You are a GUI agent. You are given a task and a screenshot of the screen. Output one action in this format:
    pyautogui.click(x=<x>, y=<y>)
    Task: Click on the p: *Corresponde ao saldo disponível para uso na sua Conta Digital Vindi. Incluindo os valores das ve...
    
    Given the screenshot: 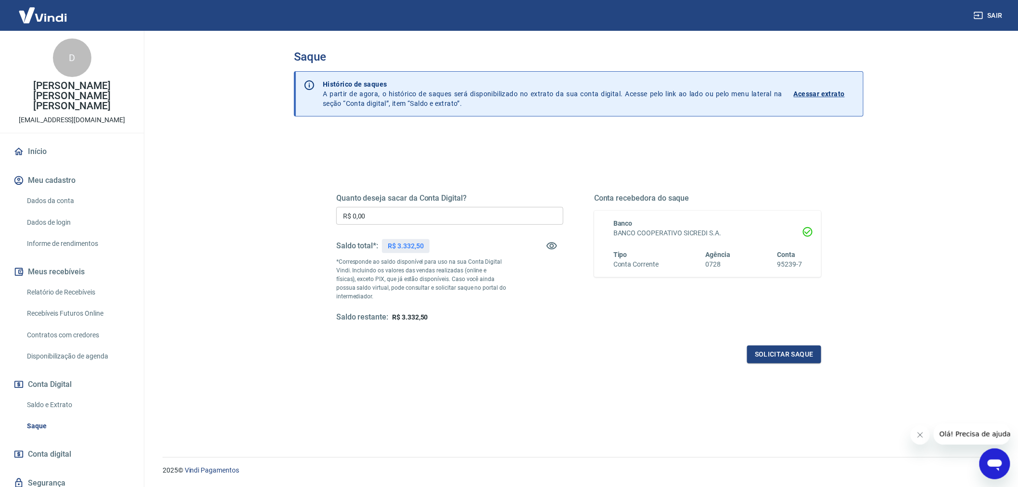 What is the action you would take?
    pyautogui.click(x=421, y=279)
    